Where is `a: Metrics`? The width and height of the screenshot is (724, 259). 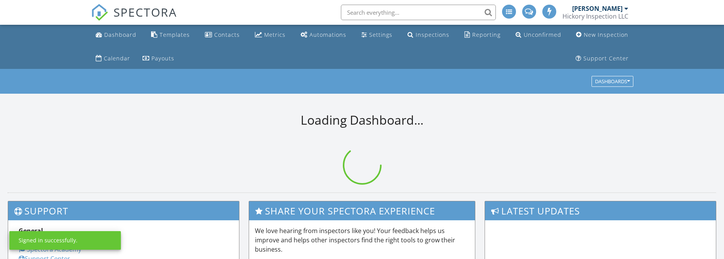 a: Metrics is located at coordinates (270, 35).